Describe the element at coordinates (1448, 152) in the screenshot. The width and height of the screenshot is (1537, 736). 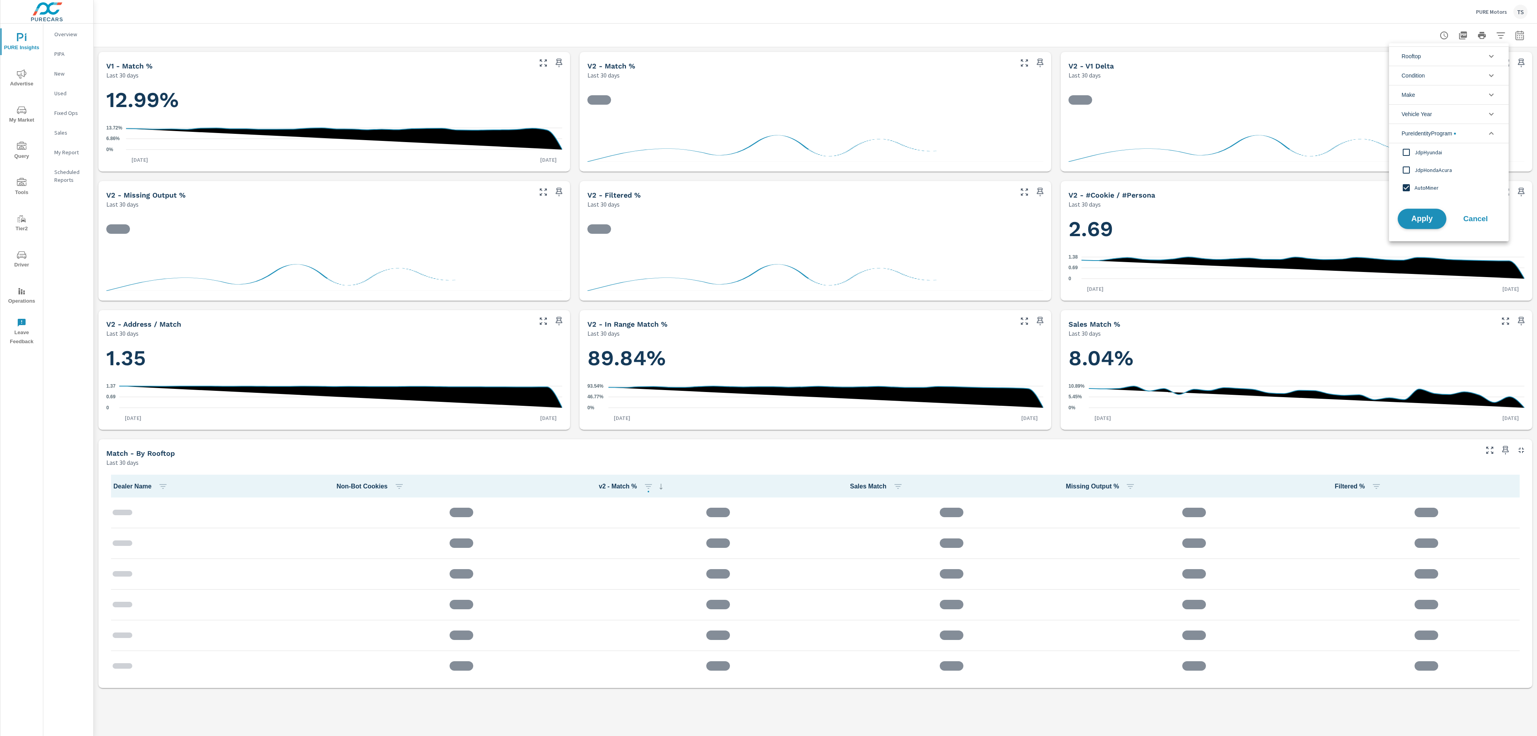
I see `div: JdpHyundai` at that location.